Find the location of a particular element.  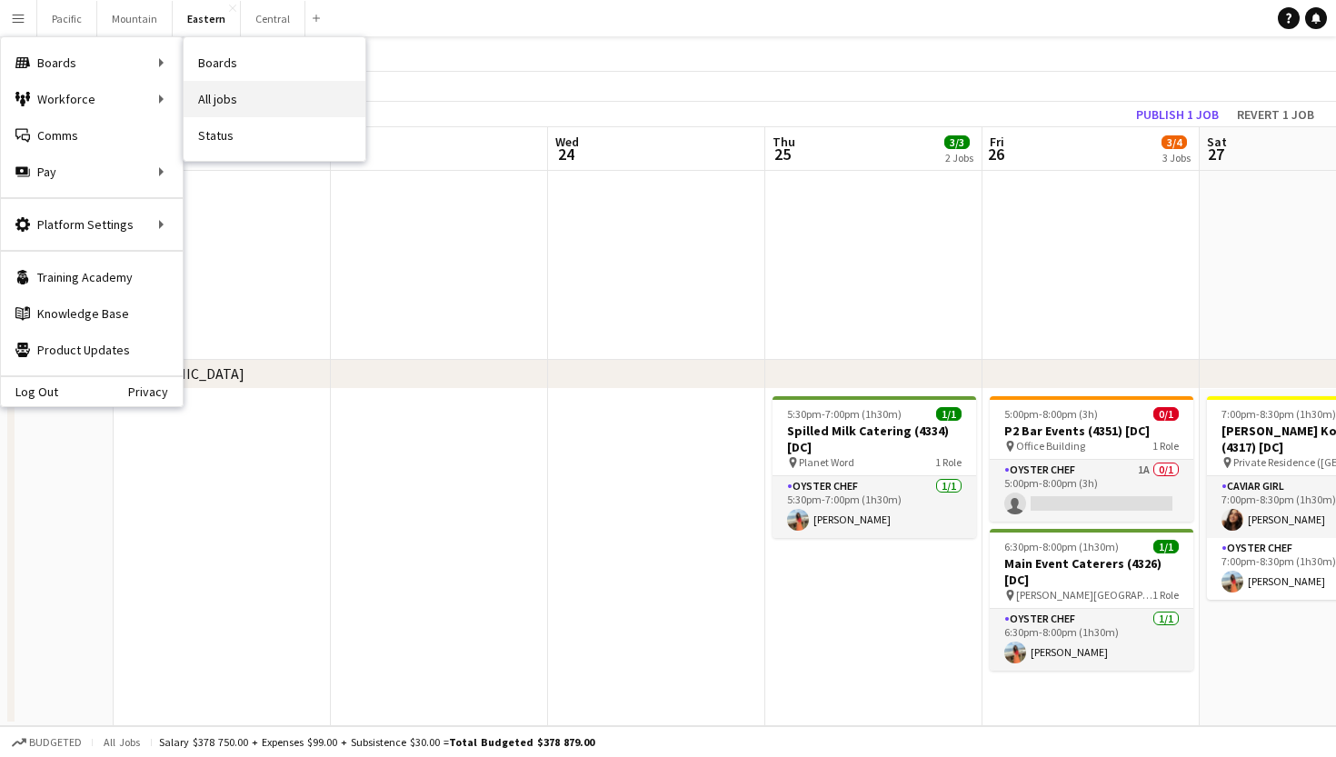

span: All jobs is located at coordinates (122, 741).